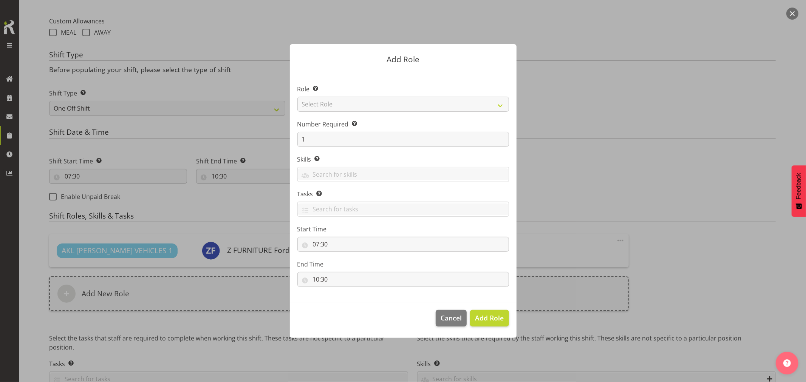 Image resolution: width=806 pixels, height=382 pixels. I want to click on label: Skills, so click(403, 159).